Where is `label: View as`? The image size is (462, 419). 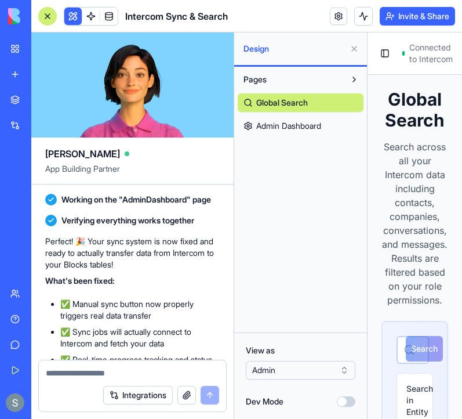
label: View as is located at coordinates (301, 350).